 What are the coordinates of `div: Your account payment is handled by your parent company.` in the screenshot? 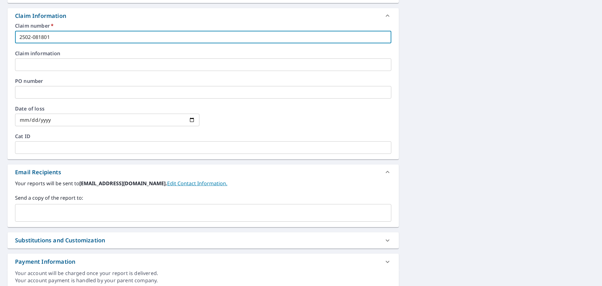 It's located at (203, 280).